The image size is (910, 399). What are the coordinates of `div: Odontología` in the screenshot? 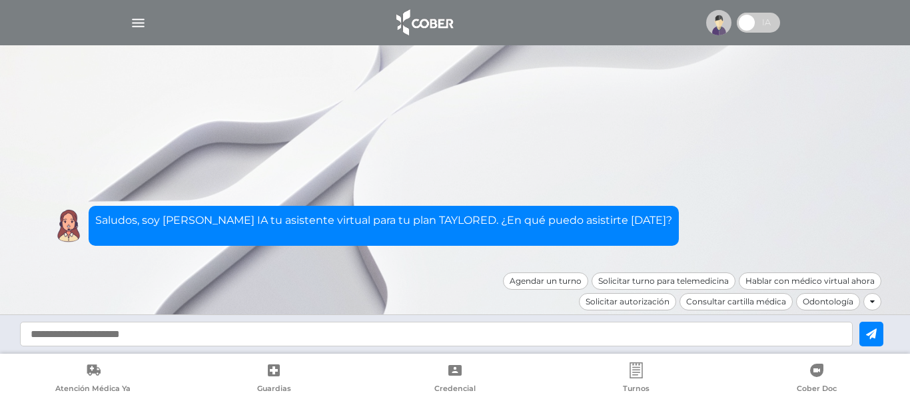 It's located at (828, 302).